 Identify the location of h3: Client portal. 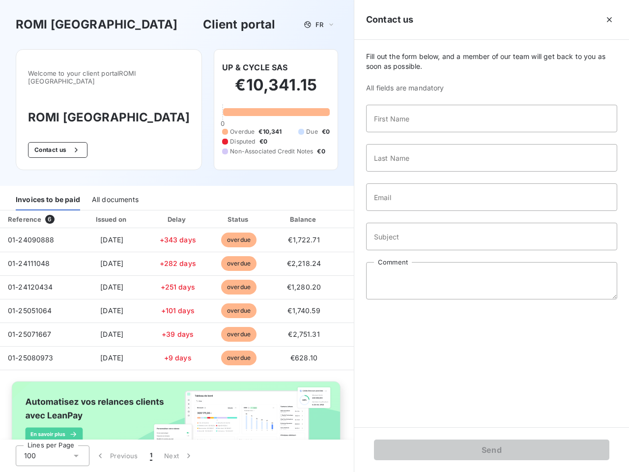
(239, 25).